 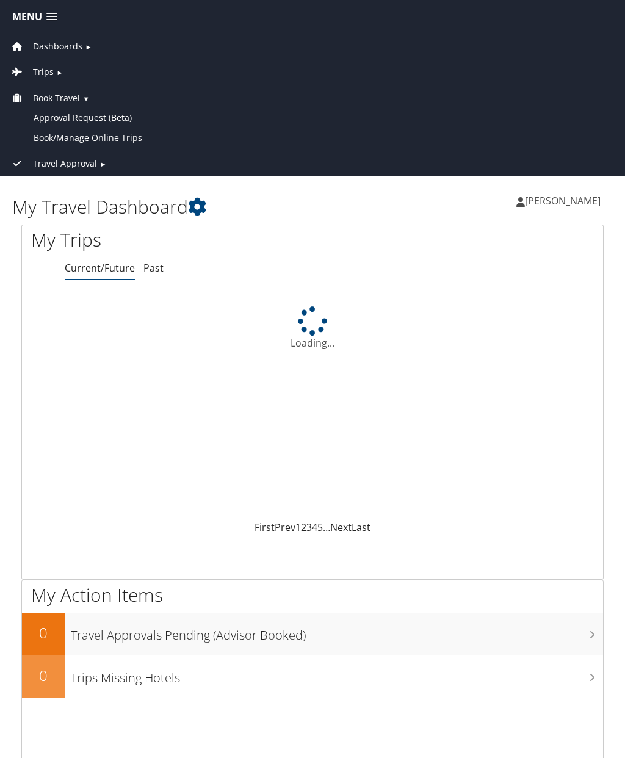 I want to click on a: 1, so click(x=298, y=527).